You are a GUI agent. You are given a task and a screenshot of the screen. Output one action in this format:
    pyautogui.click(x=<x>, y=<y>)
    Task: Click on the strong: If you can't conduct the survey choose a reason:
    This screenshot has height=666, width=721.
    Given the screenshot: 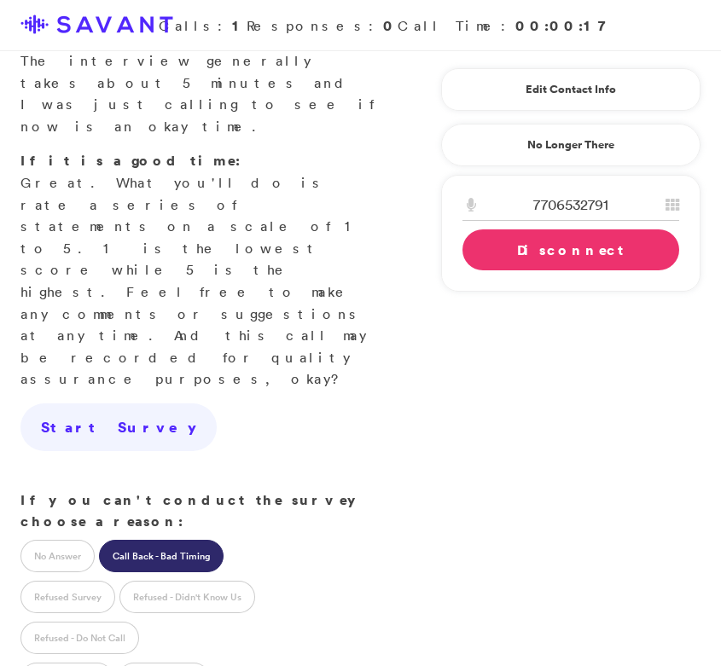 What is the action you would take?
    pyautogui.click(x=194, y=511)
    